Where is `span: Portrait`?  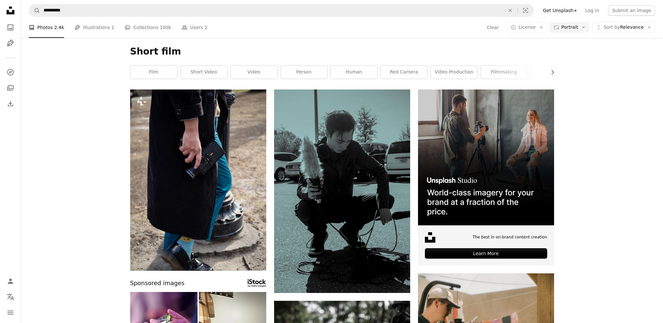
span: Portrait is located at coordinates (569, 27).